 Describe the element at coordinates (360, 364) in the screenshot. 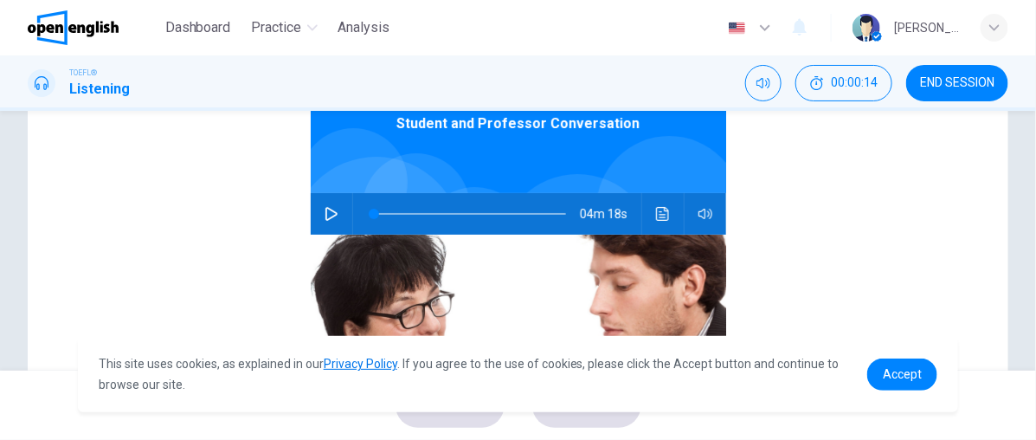

I see `a: Privacy Policy` at that location.